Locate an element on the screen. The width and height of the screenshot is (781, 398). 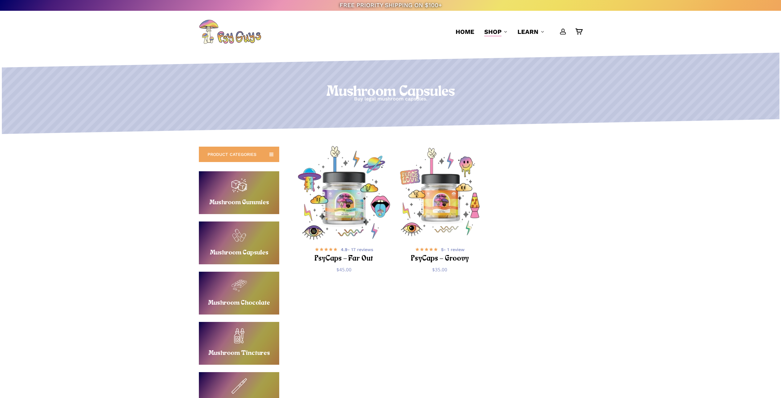
p: Buy legal mushroom capsules. is located at coordinates (391, 99).